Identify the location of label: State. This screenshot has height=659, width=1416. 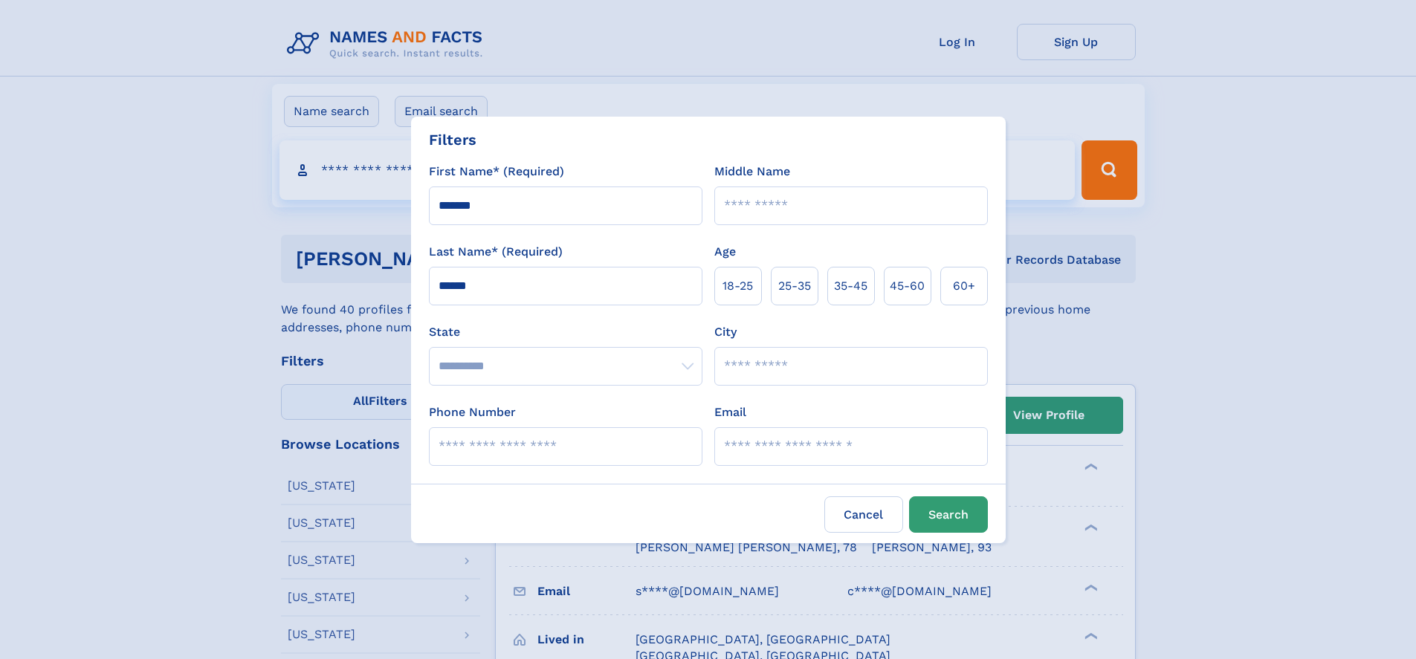
(566, 332).